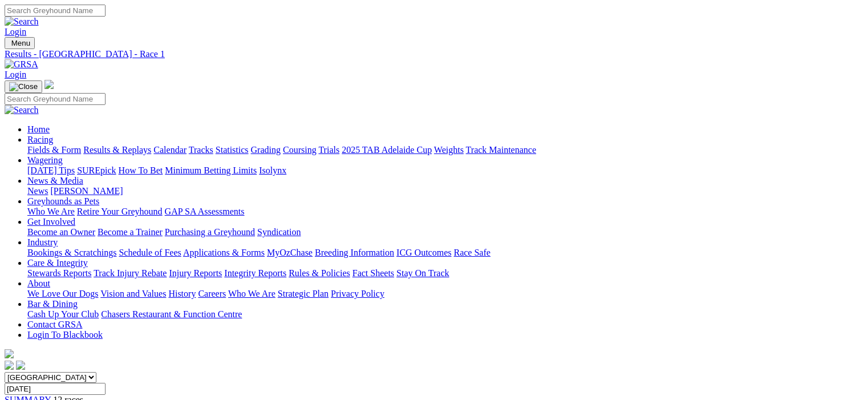  Describe the element at coordinates (65, 334) in the screenshot. I see `a: Login To Blackbook` at that location.